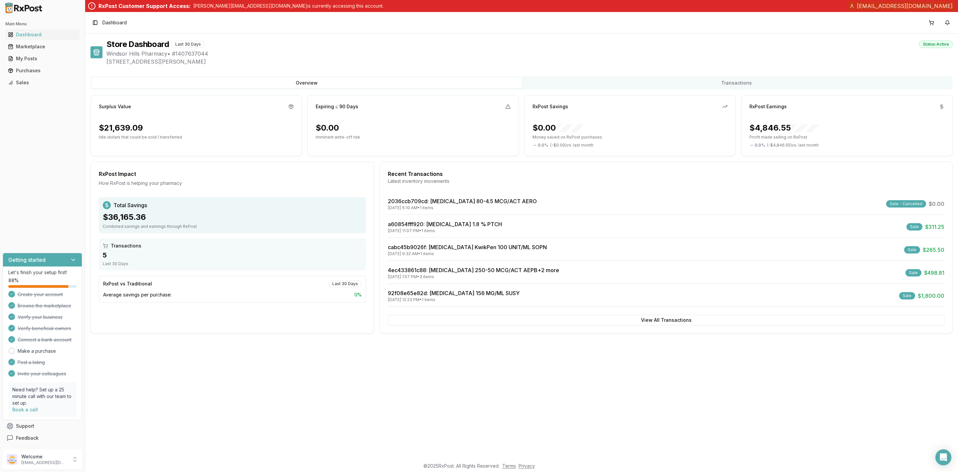  Describe the element at coordinates (42, 438) in the screenshot. I see `button: Feedback` at that location.